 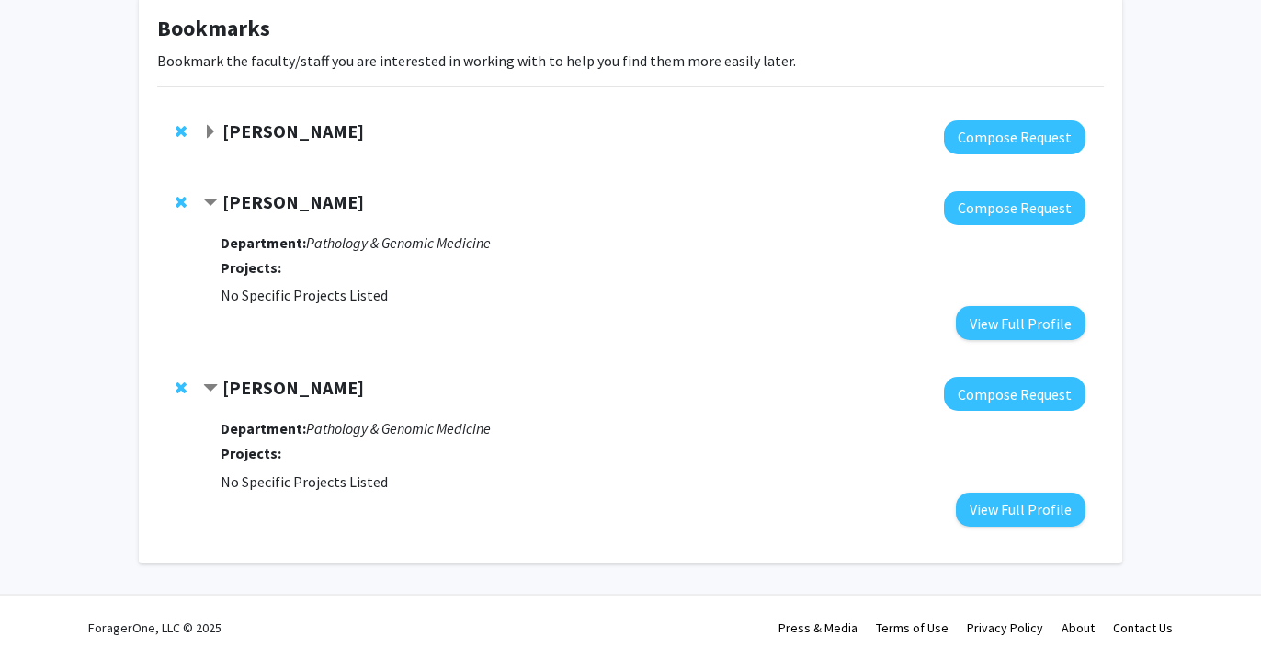 What do you see at coordinates (1005, 628) in the screenshot?
I see `a: Privacy Policy` at bounding box center [1005, 628].